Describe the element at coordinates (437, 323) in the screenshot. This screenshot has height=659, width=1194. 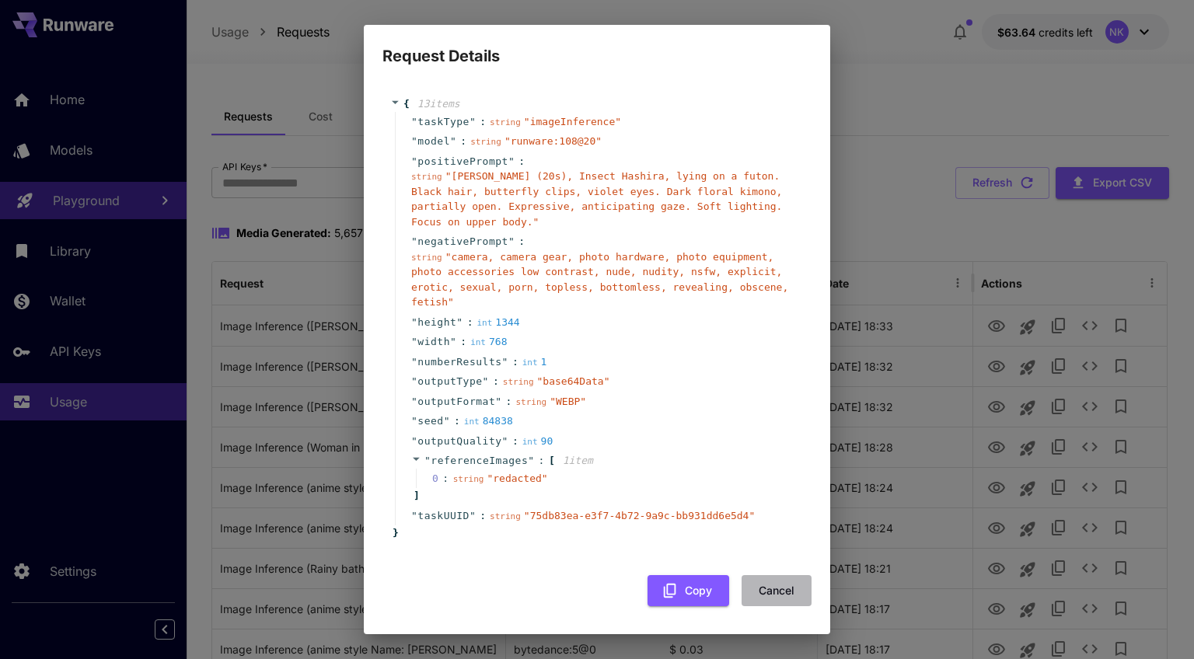
I see `span: height` at that location.